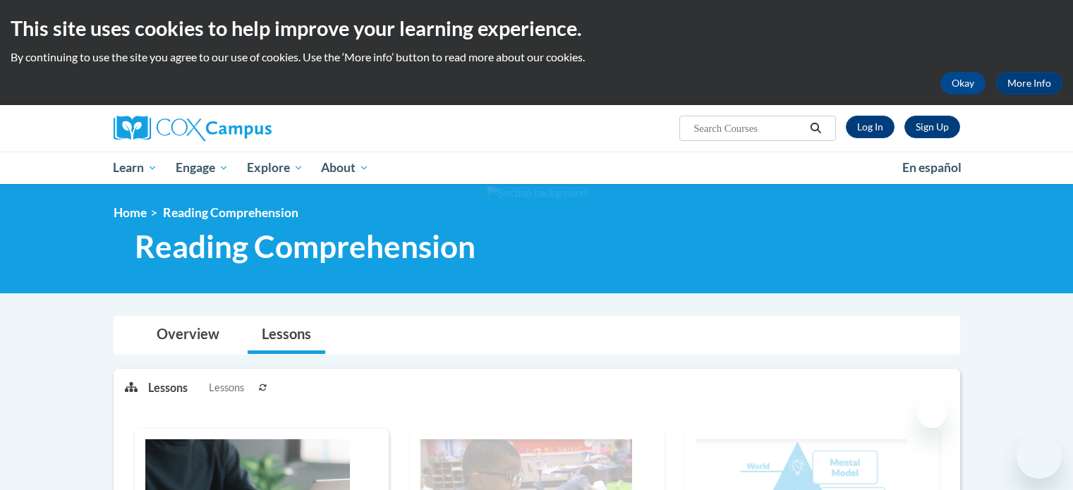 The width and height of the screenshot is (1073, 490). What do you see at coordinates (869, 127) in the screenshot?
I see `a: Log In` at bounding box center [869, 127].